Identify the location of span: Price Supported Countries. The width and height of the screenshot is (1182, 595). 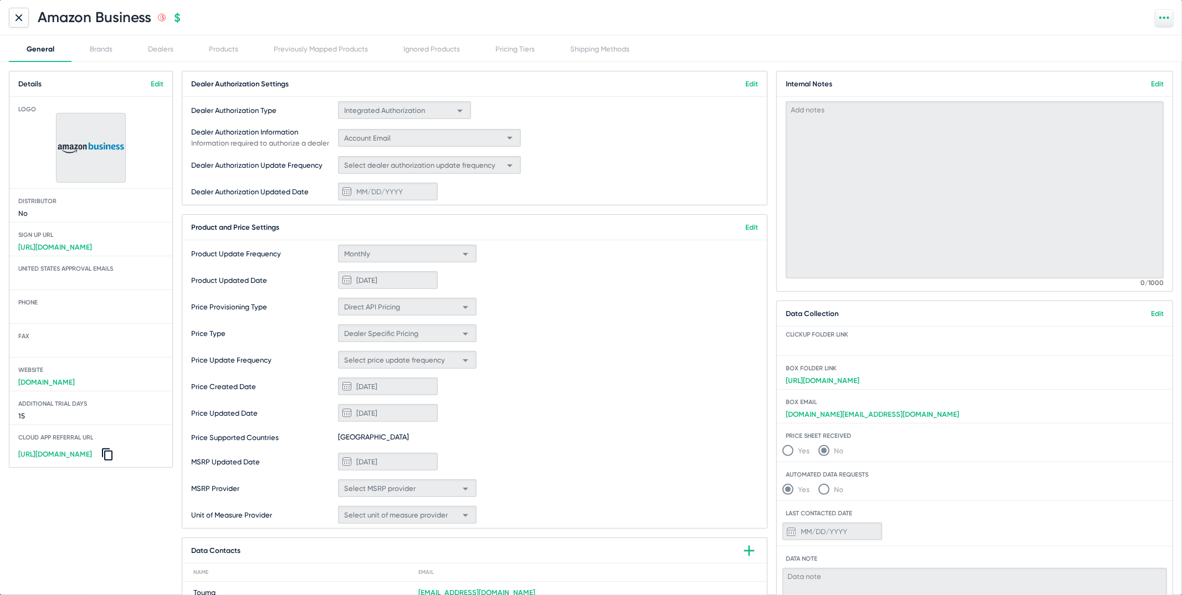
(263, 438).